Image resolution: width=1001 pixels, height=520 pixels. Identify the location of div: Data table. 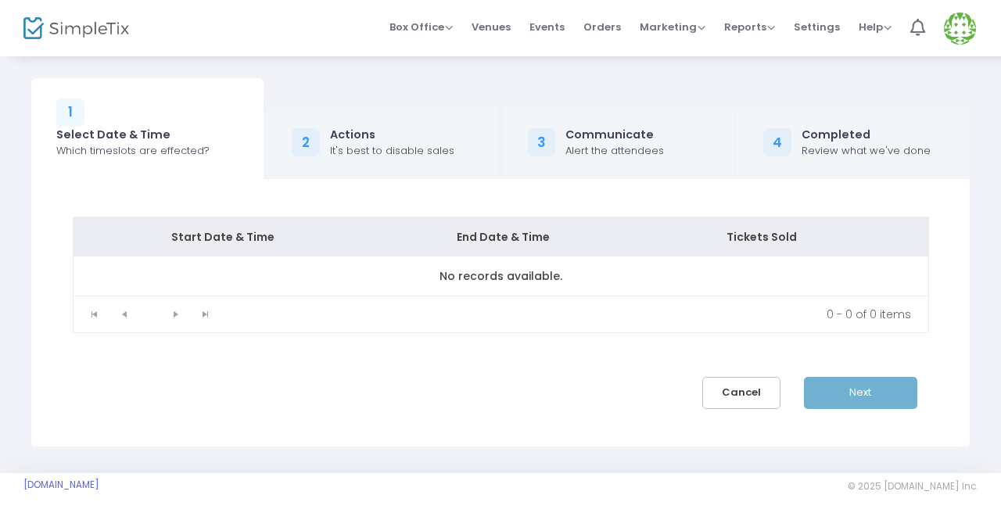
(500, 256).